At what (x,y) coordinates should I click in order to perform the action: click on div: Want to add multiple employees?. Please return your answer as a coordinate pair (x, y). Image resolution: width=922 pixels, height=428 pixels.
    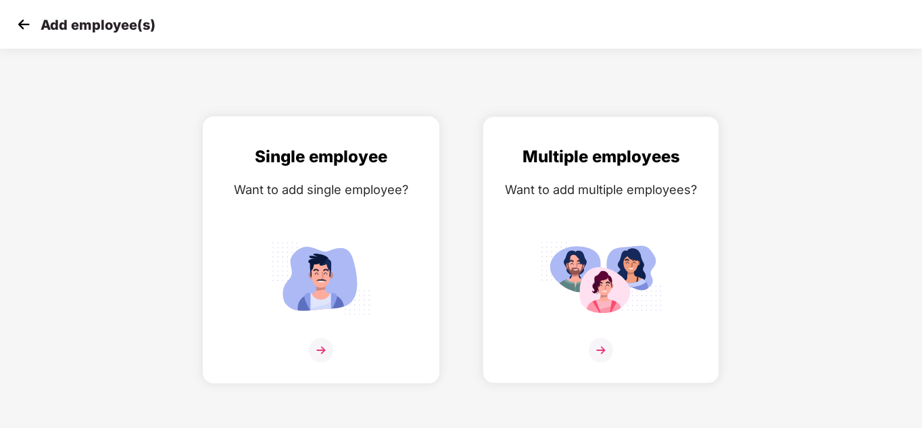
    Looking at the image, I should click on (601, 189).